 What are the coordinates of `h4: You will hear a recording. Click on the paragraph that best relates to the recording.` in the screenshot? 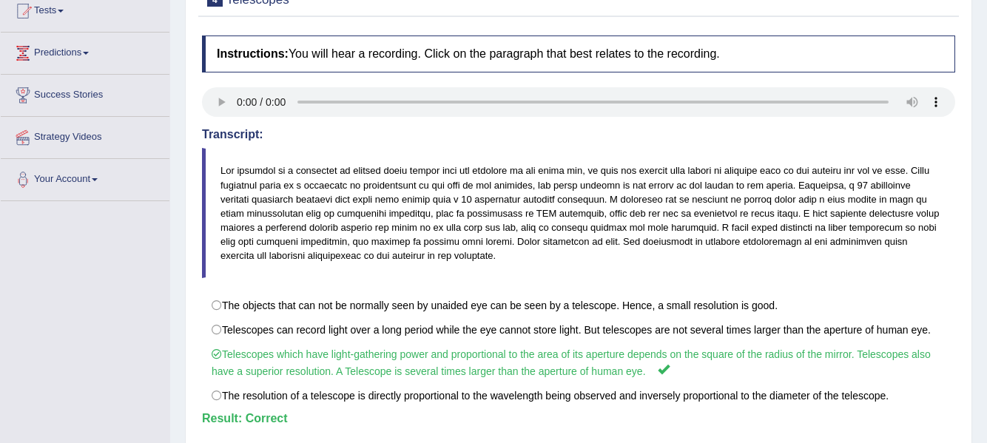 It's located at (578, 54).